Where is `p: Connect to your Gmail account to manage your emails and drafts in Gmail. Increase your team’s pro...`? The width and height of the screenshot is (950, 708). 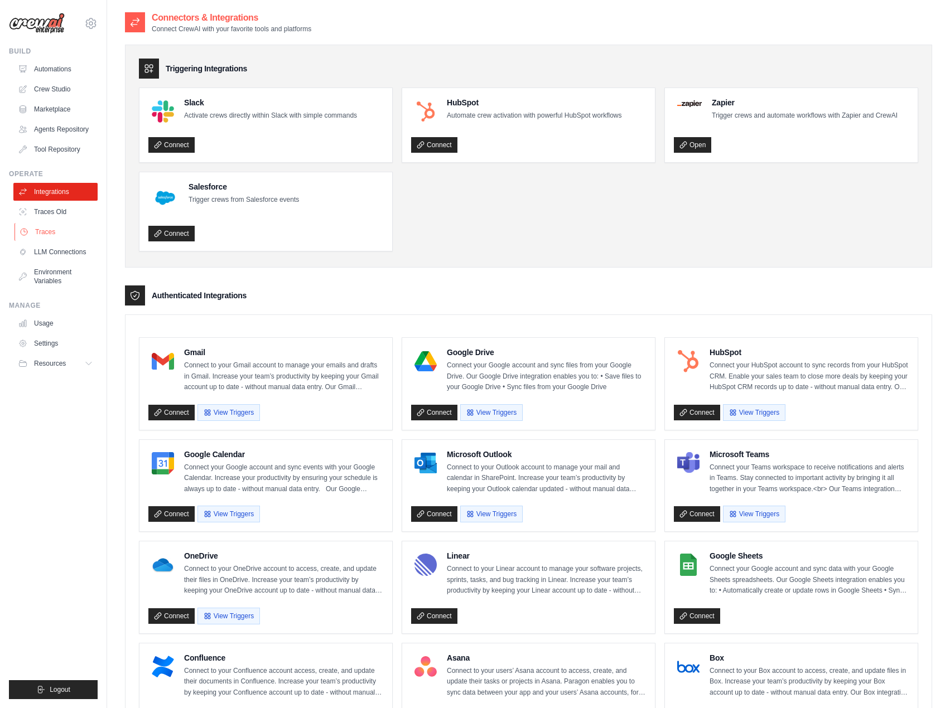
p: Connect to your Gmail account to manage your emails and drafts in Gmail. Increase your team’s pro... is located at coordinates (283, 376).